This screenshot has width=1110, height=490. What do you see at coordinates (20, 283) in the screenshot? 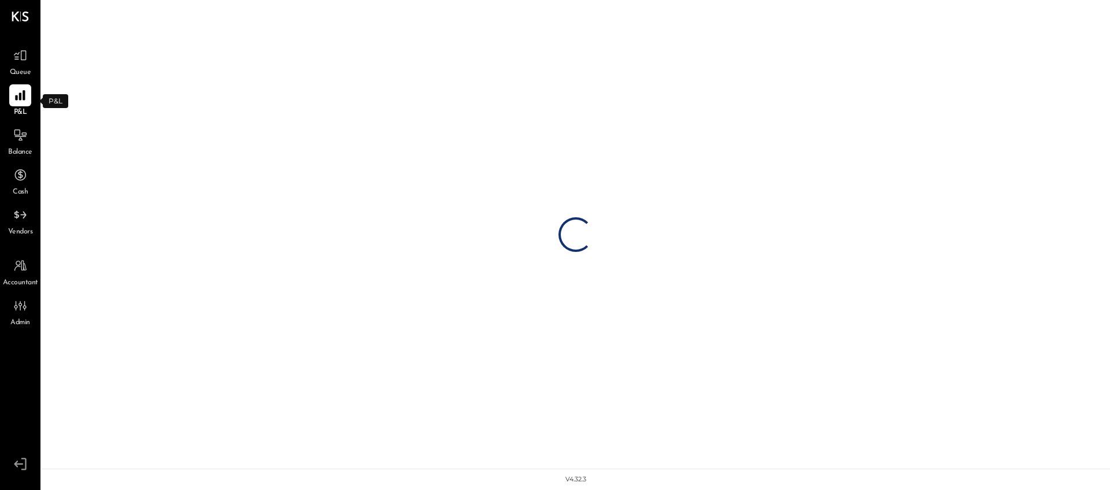
I see `span: Accountant` at bounding box center [20, 283].